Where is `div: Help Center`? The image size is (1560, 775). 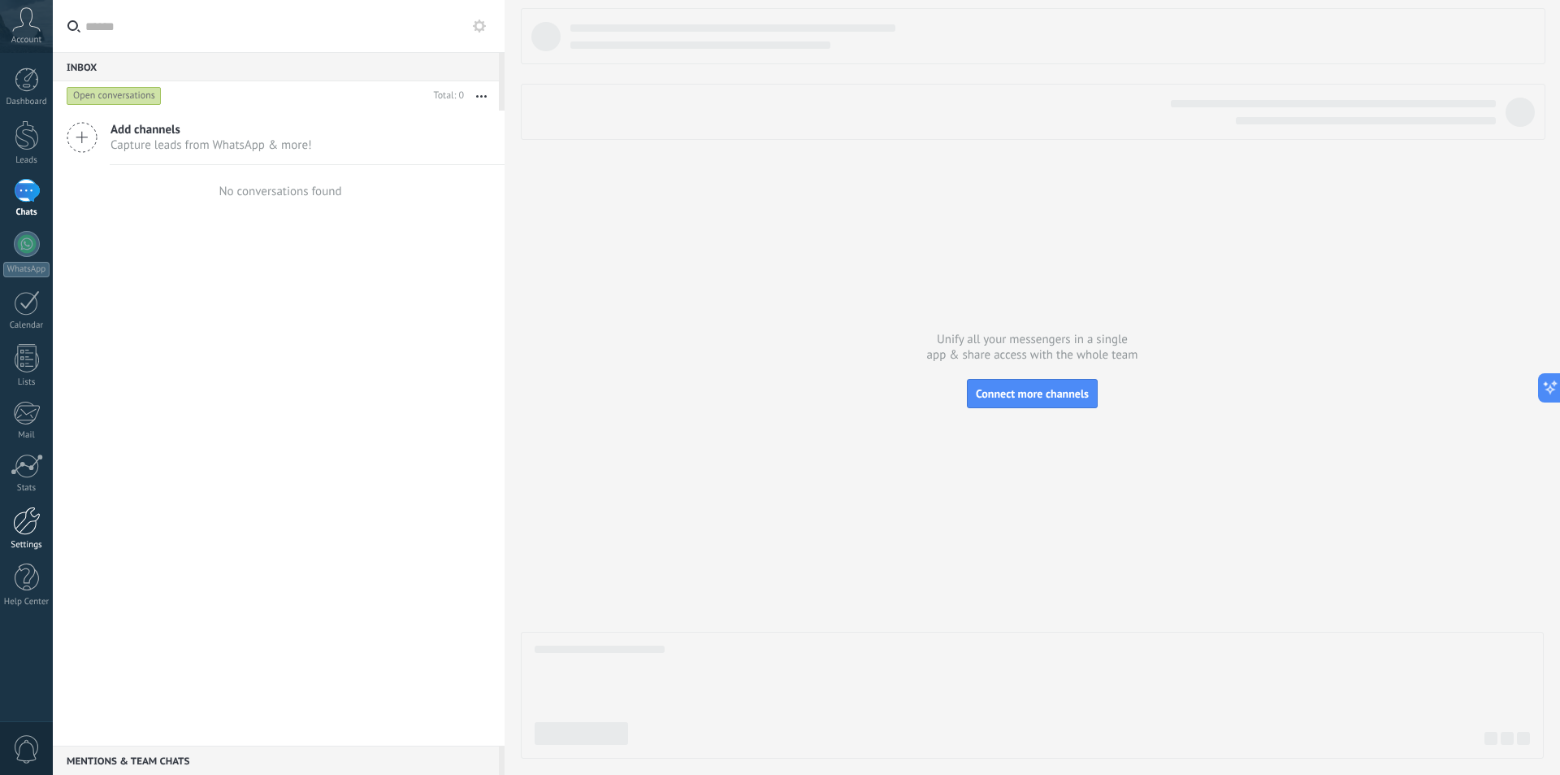
div: Help Center is located at coordinates (27, 601).